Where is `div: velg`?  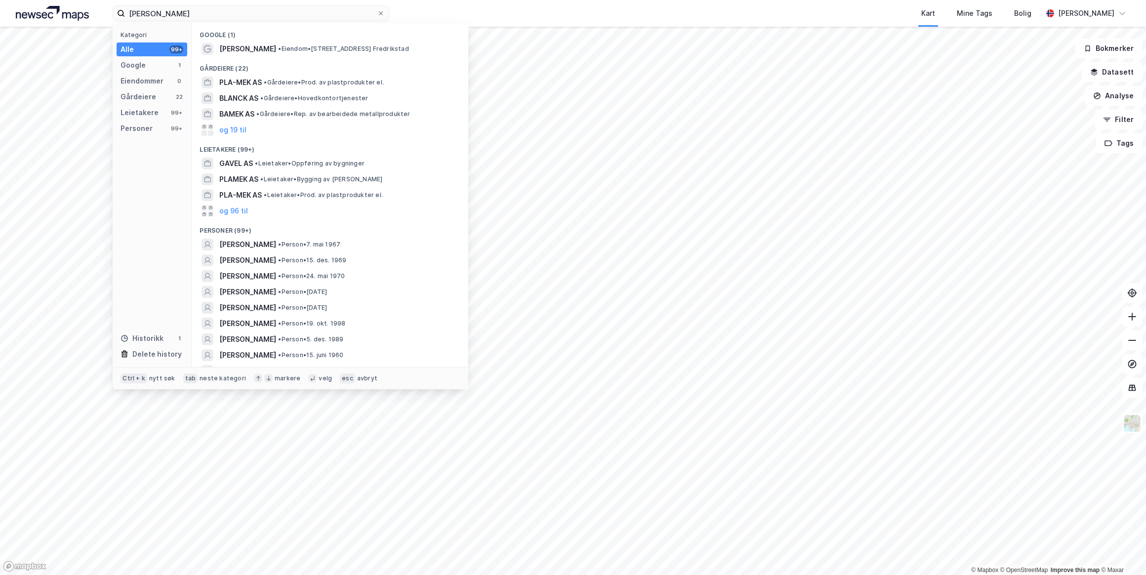
div: velg is located at coordinates (325, 378).